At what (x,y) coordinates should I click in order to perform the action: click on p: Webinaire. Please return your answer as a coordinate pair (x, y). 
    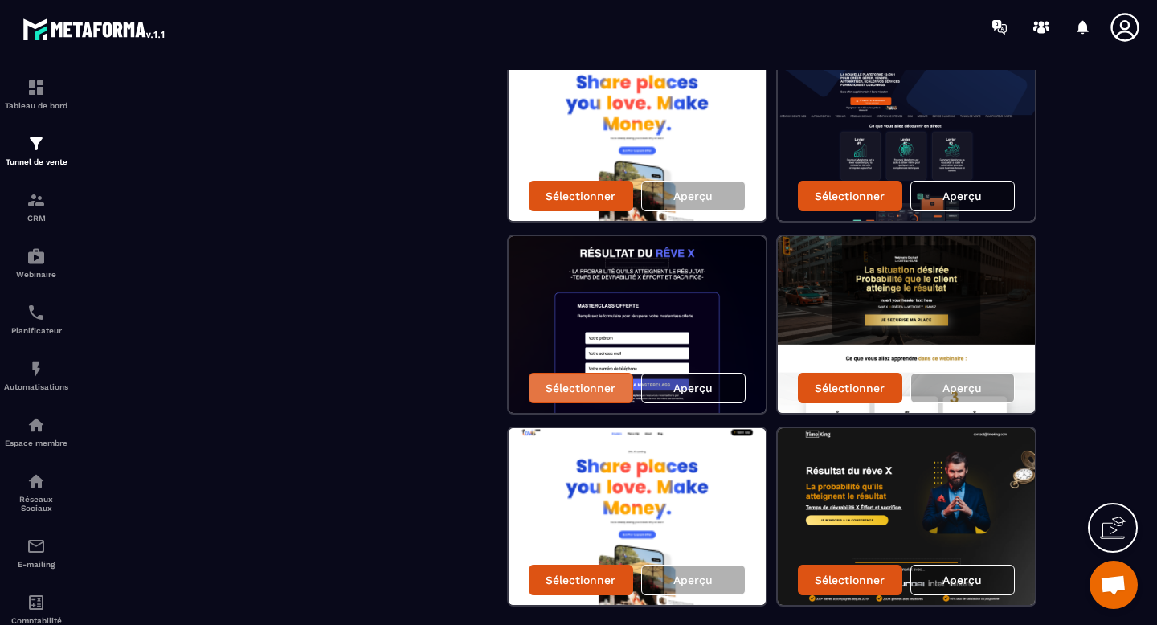
    Looking at the image, I should click on (36, 274).